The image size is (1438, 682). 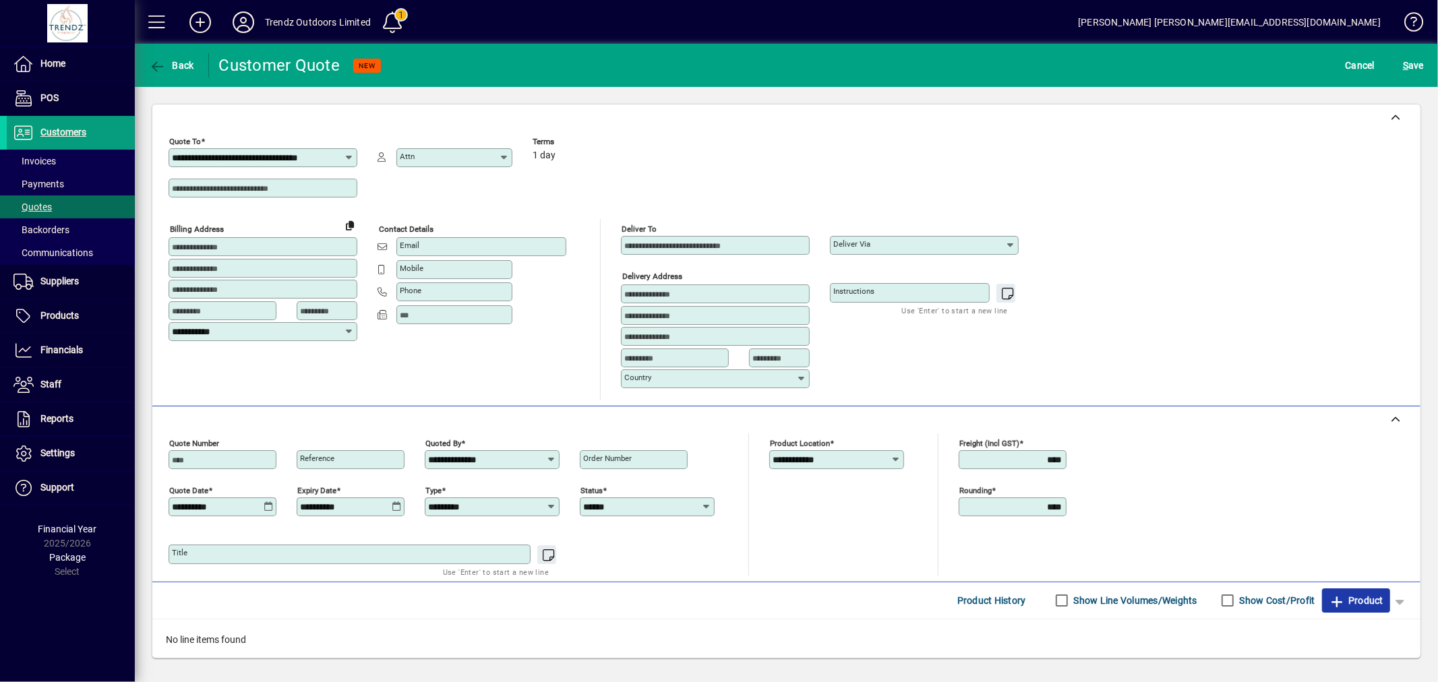 What do you see at coordinates (71, 161) in the screenshot?
I see `a: Invoices` at bounding box center [71, 161].